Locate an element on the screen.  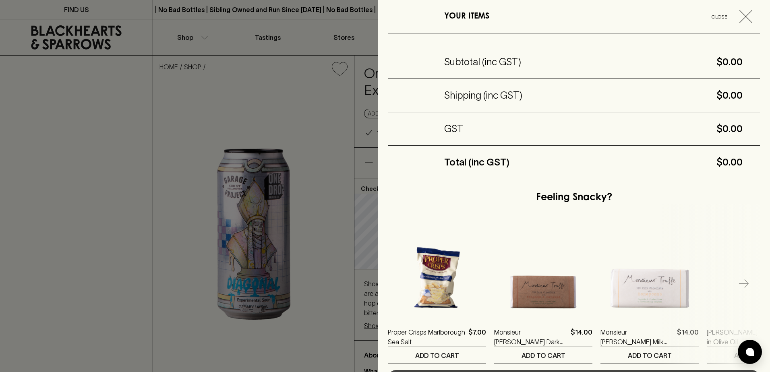
img: Monsieur Truffe Dark Chocolate with Almonds & Caramel is located at coordinates (543, 270).